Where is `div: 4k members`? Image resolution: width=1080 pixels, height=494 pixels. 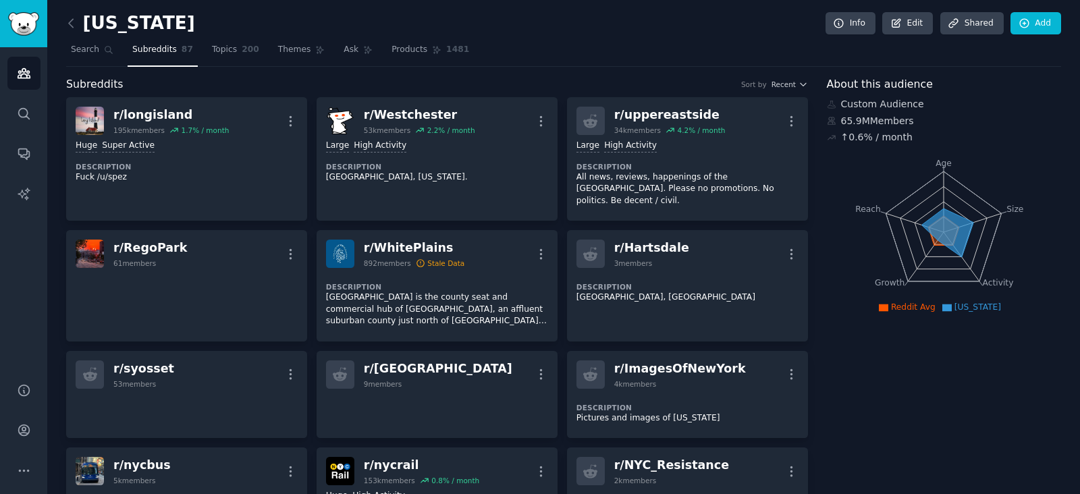 div: 4k members is located at coordinates (635, 384).